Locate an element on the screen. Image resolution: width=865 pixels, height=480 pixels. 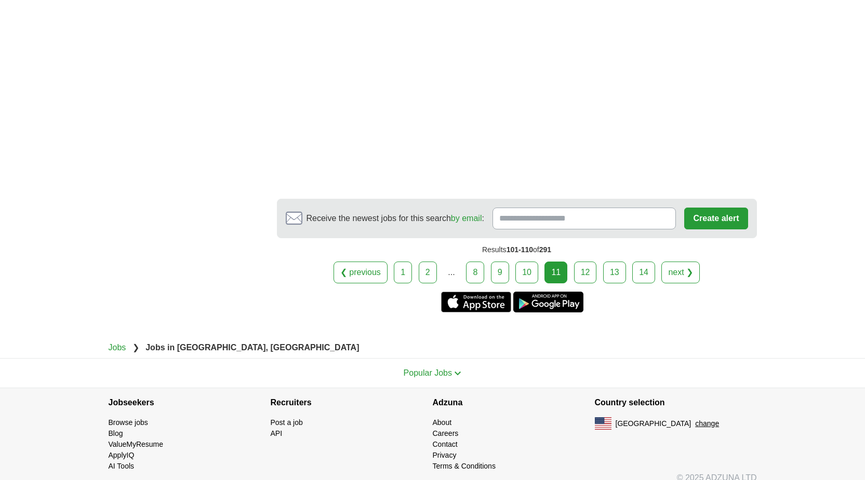
a: ❮ previous is located at coordinates (360, 273).